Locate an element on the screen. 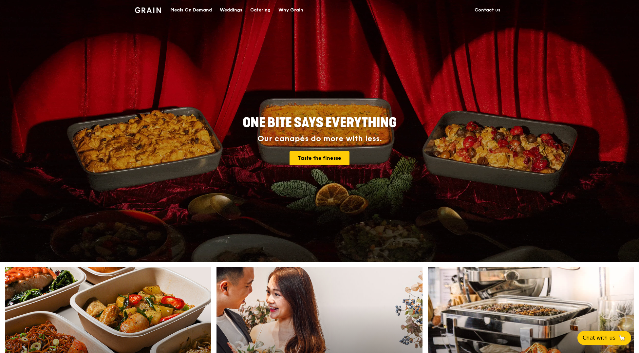 This screenshot has width=639, height=353. a: Taste the finesse is located at coordinates (319, 158).